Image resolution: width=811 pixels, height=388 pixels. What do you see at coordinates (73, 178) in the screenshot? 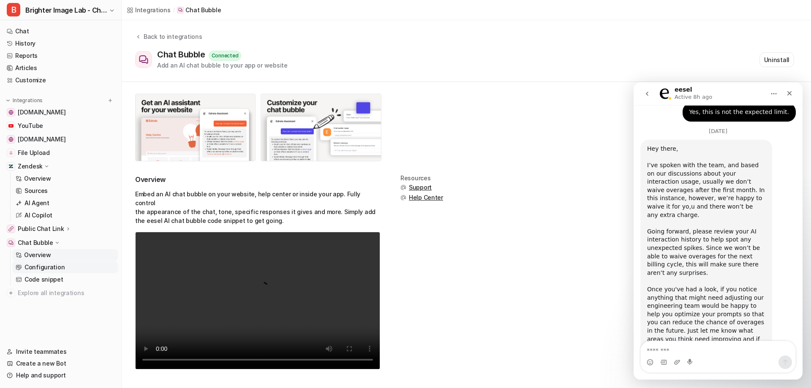
I see `div: Hey there, I’ve spoken with the team, and based on our discussions about your interaction usage, ...` at bounding box center [73, 178].